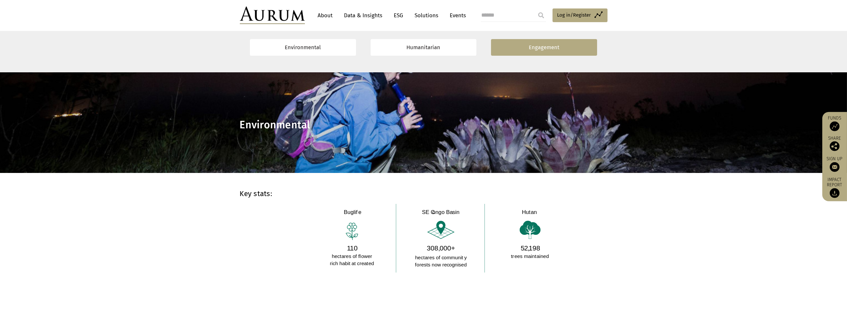 The height and width of the screenshot is (313, 847). I want to click on span: Environmental, so click(275, 125).